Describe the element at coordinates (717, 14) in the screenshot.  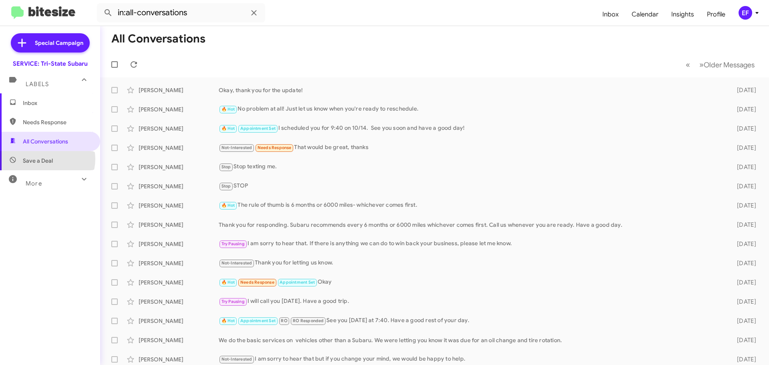
I see `span: Profile` at that location.